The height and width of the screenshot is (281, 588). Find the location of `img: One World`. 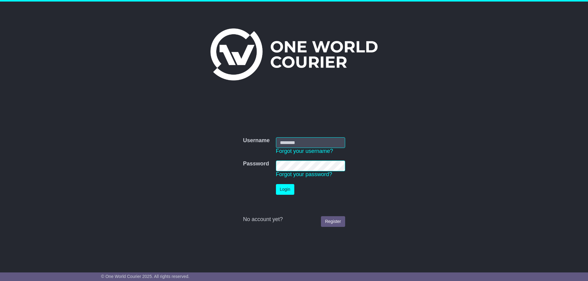

img: One World is located at coordinates (294, 54).